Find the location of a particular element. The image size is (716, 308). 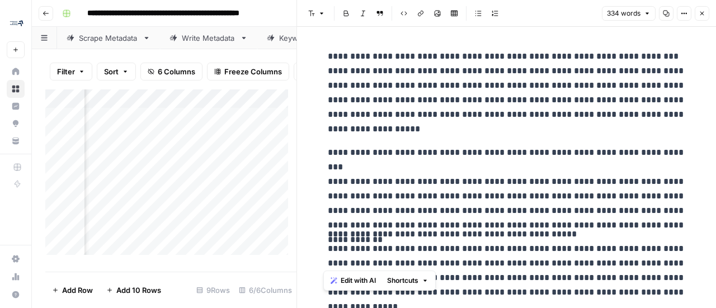

span: Sort is located at coordinates (111, 72).